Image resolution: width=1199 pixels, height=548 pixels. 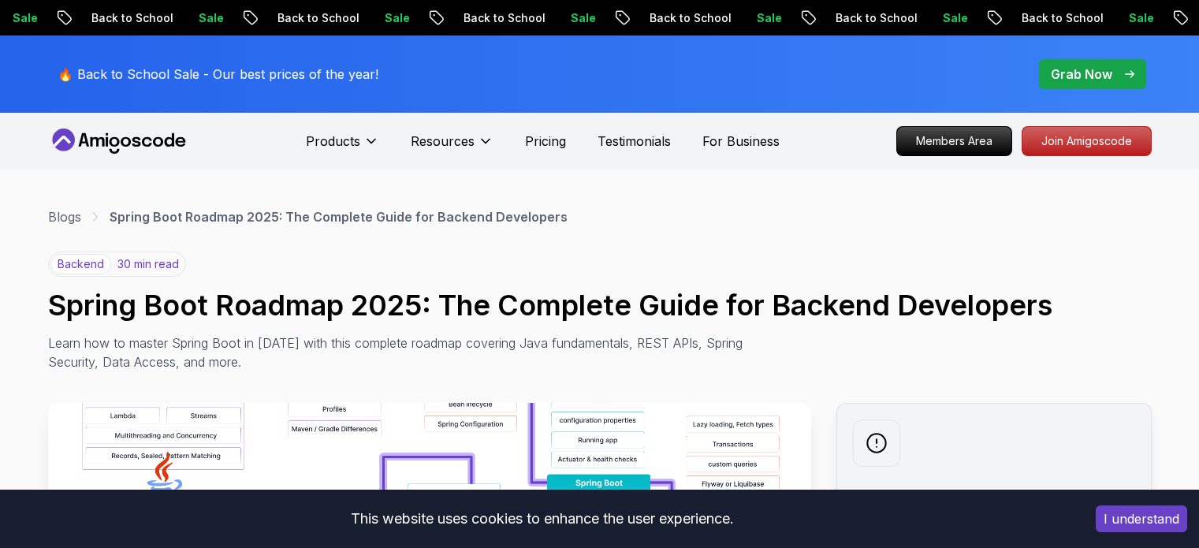 I want to click on p: Grab Now, so click(x=1081, y=74).